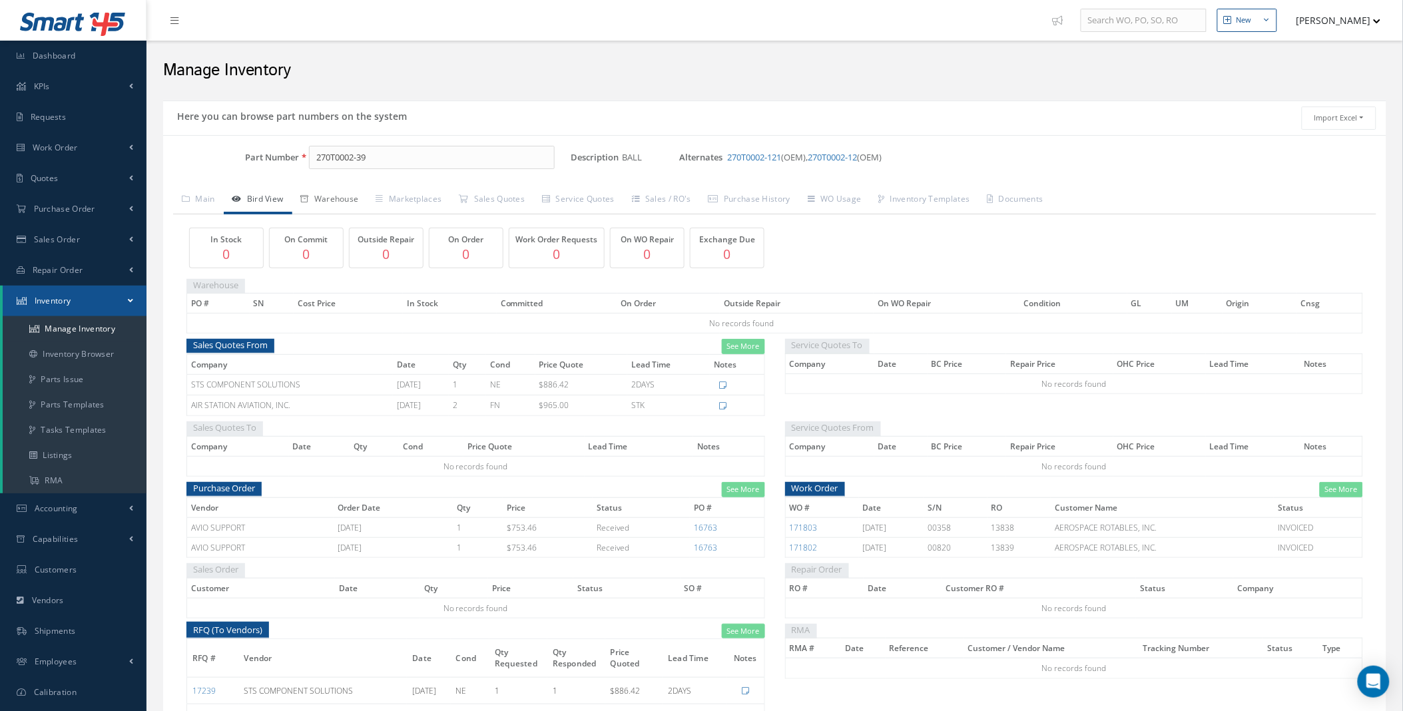 This screenshot has height=711, width=1403. What do you see at coordinates (524, 446) in the screenshot?
I see `th: Price Quote` at bounding box center [524, 446].